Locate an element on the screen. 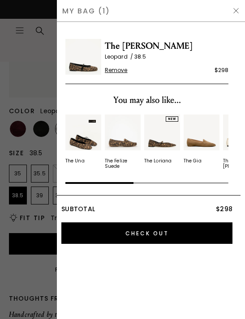  div: The Una is located at coordinates (75, 161).